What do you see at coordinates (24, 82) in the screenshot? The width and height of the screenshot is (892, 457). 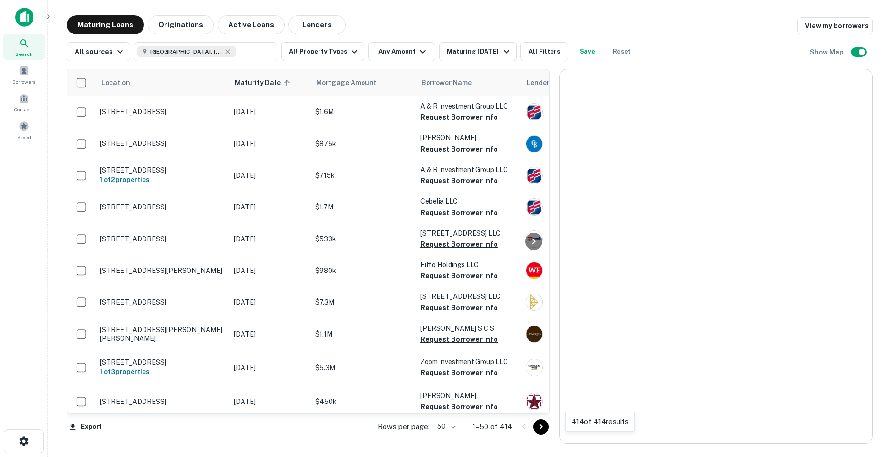 I see `span: Borrowers` at bounding box center [24, 82].